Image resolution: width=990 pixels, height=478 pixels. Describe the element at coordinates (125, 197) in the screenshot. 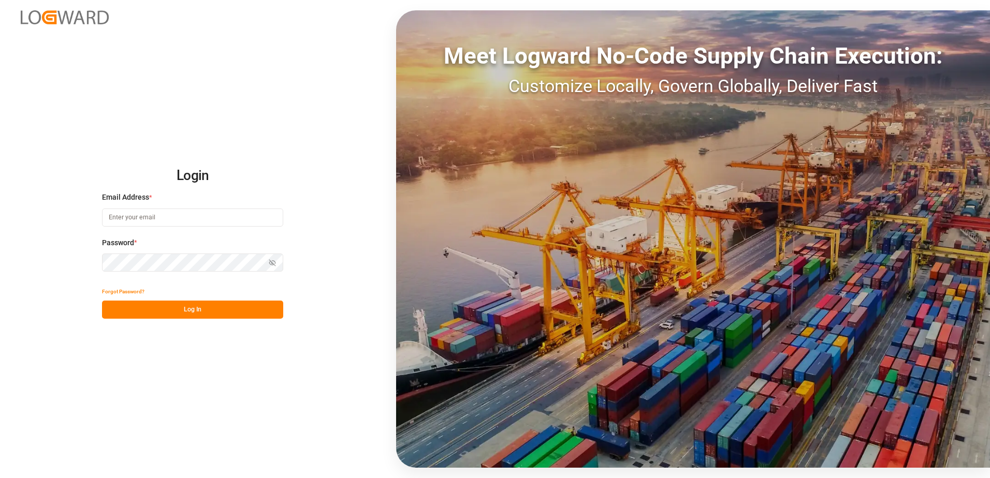

I see `span: Email Address` at that location.